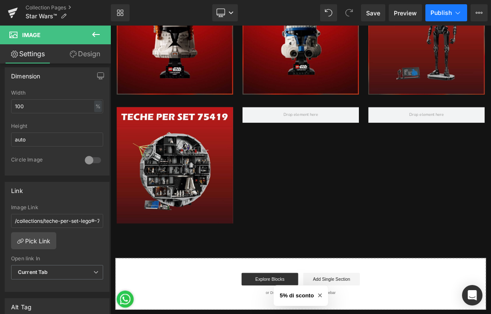  I want to click on a: Pick Link, so click(34, 241).